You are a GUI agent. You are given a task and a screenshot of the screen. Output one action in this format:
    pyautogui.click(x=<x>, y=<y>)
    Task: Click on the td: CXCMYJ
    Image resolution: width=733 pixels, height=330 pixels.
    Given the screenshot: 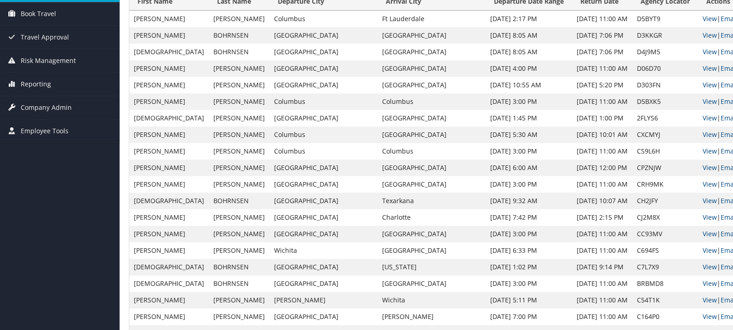 What is the action you would take?
    pyautogui.click(x=665, y=135)
    